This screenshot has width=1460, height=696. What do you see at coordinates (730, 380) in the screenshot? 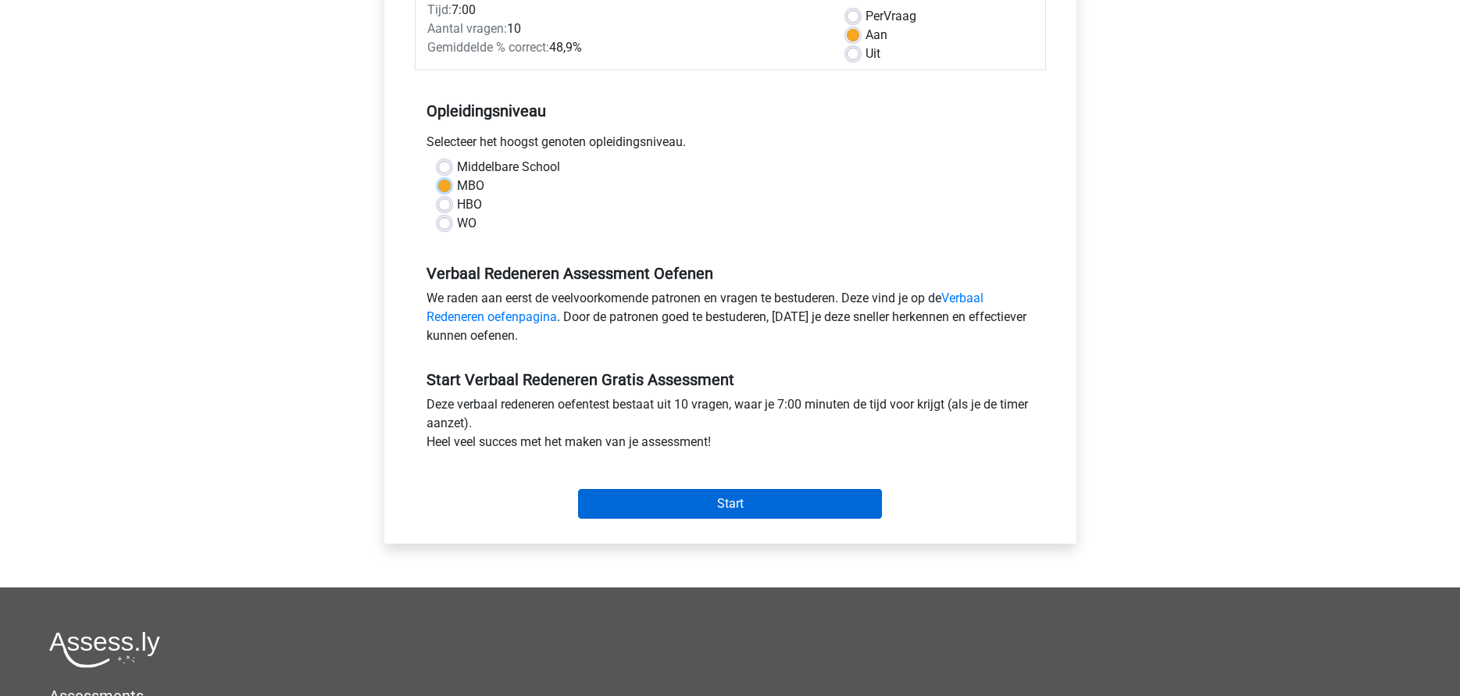
I see `h5: Start Verbaal Redeneren Gratis Assessment` at bounding box center [730, 380].